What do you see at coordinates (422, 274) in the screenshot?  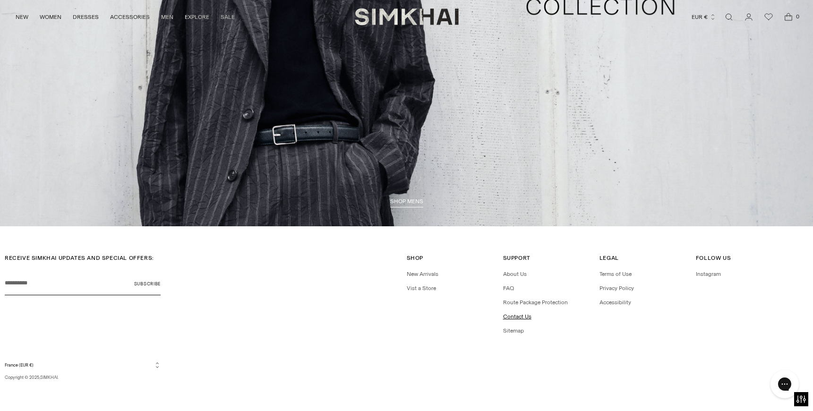 I see `a: New Arrivals` at bounding box center [422, 274].